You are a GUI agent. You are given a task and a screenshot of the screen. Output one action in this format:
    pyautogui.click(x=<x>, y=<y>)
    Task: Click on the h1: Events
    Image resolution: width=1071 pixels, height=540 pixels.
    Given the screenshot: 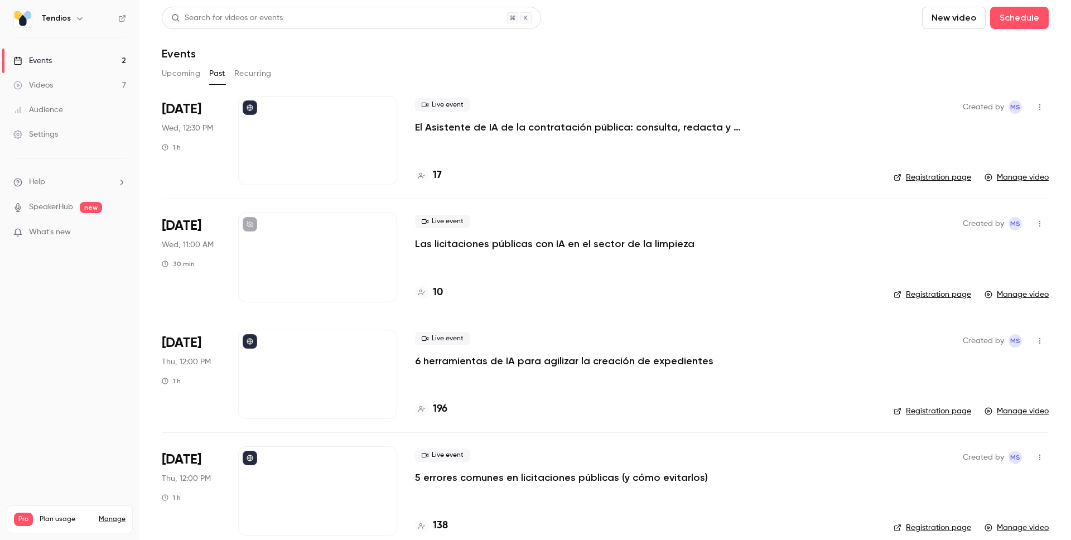 What is the action you would take?
    pyautogui.click(x=179, y=54)
    